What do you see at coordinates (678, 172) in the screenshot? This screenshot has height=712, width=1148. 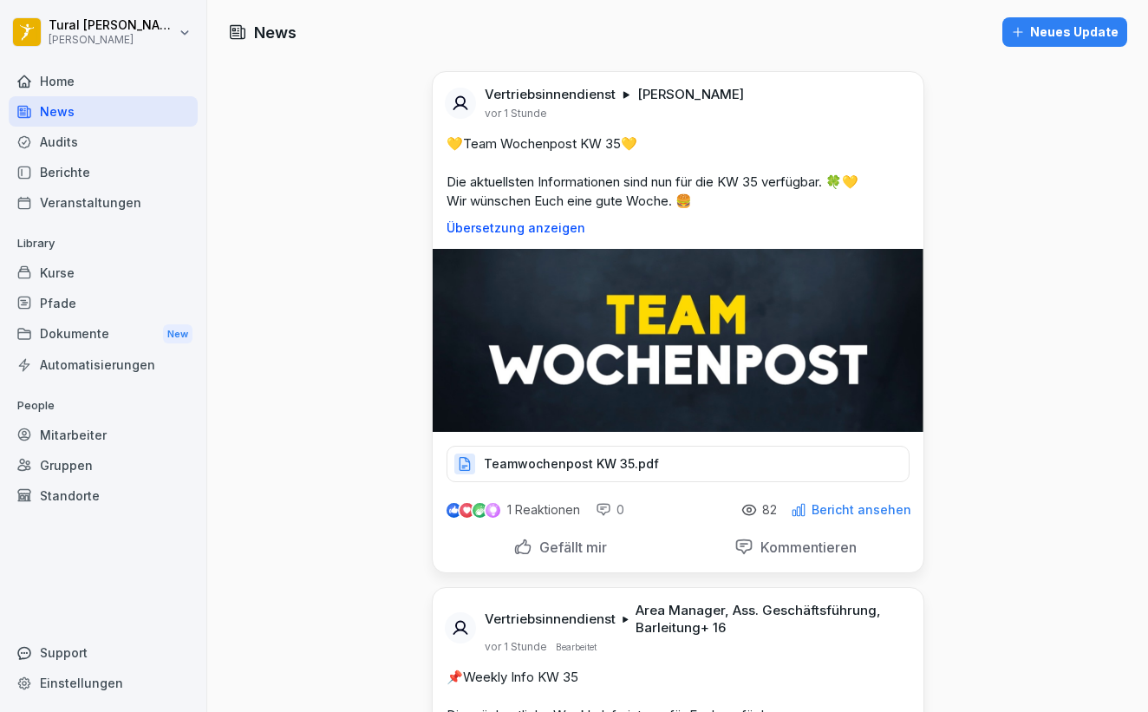 I see `p: 💛Team Wochenpost KW 35💛 Die aktuellsten Informationen sind nun für die KW 35 verfügbar. 🍀💛 Wir wü...` at bounding box center [678, 172].